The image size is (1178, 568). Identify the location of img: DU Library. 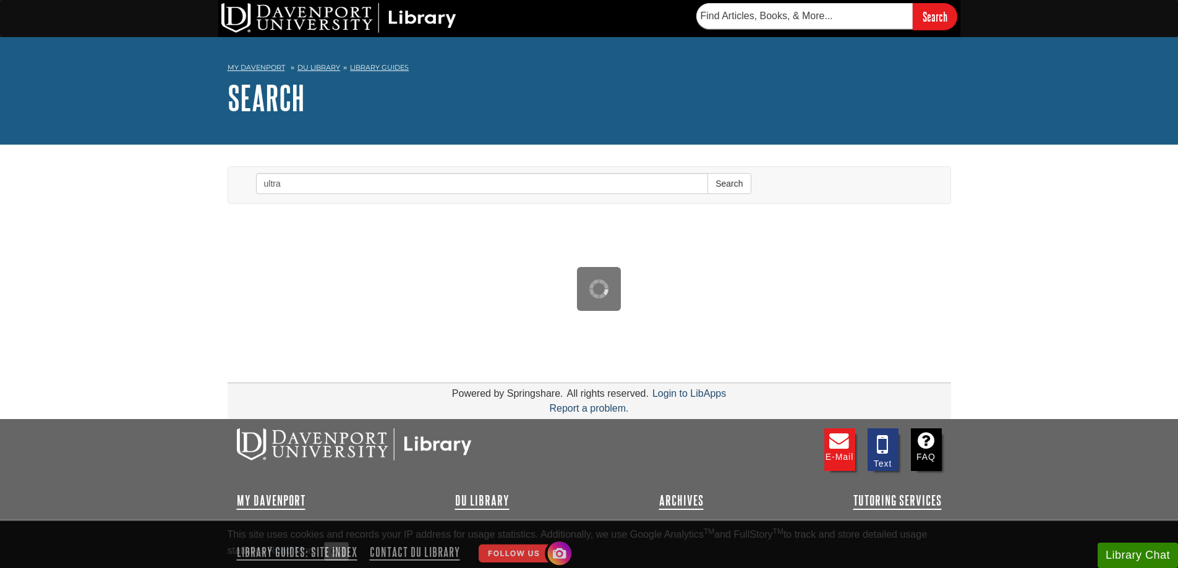
(339, 18).